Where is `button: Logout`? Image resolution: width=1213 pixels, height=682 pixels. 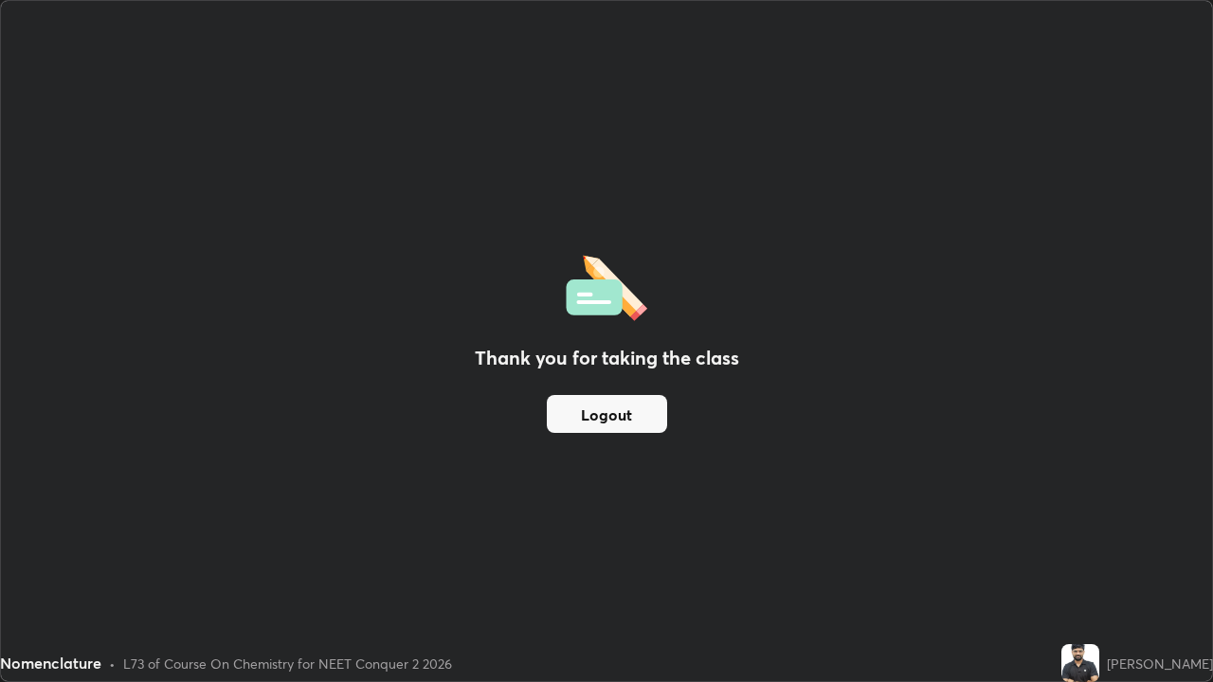
button: Logout is located at coordinates (606, 414).